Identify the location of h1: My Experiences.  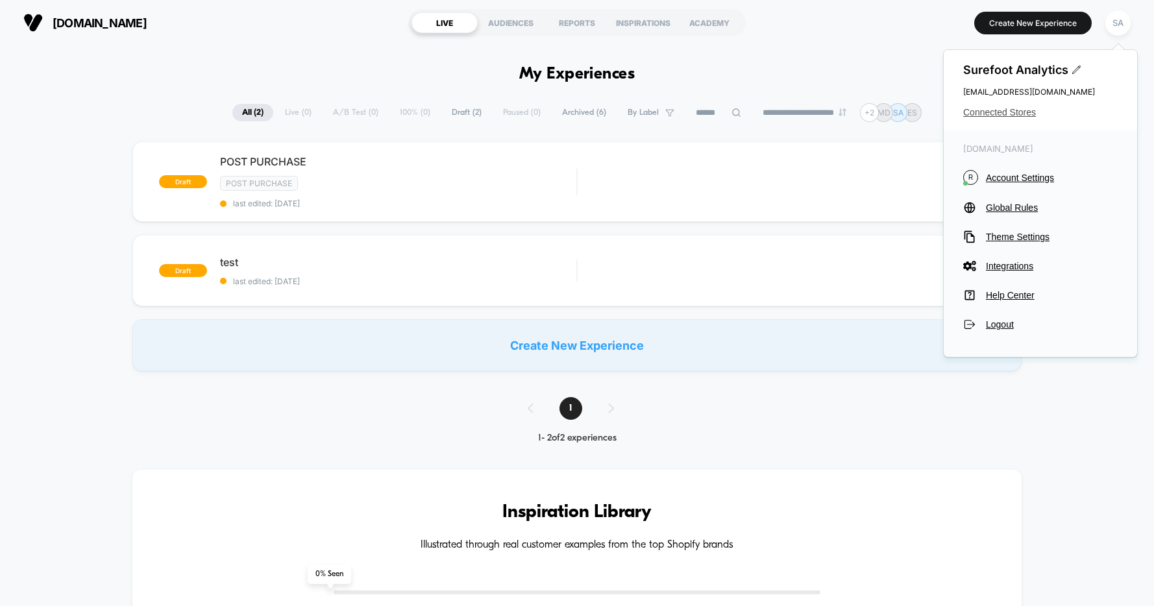
(577, 74).